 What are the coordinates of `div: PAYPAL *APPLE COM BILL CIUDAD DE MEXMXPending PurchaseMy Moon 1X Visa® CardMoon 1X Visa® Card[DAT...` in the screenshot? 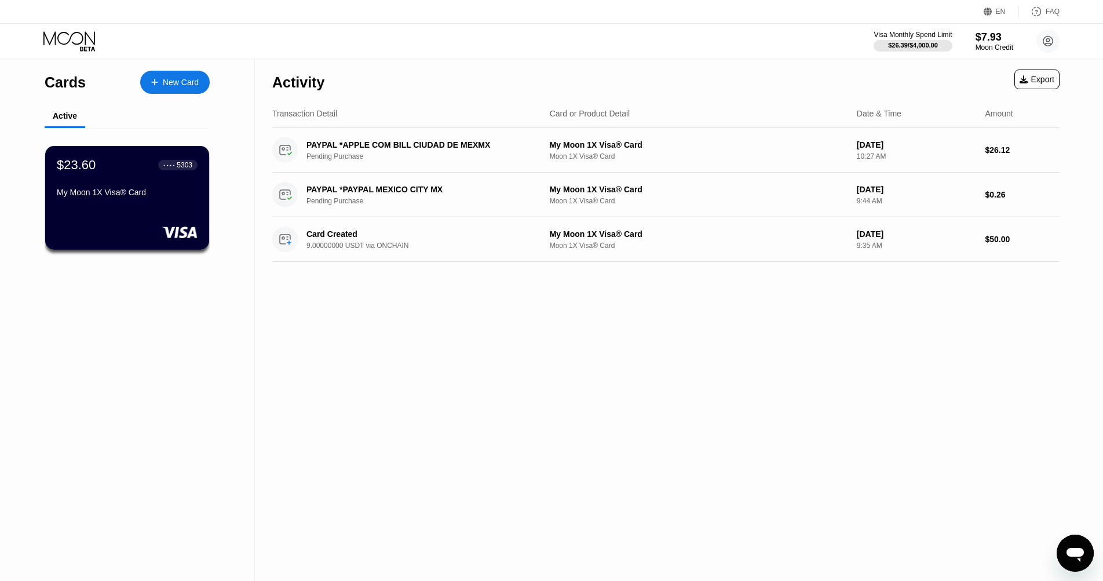 It's located at (666, 150).